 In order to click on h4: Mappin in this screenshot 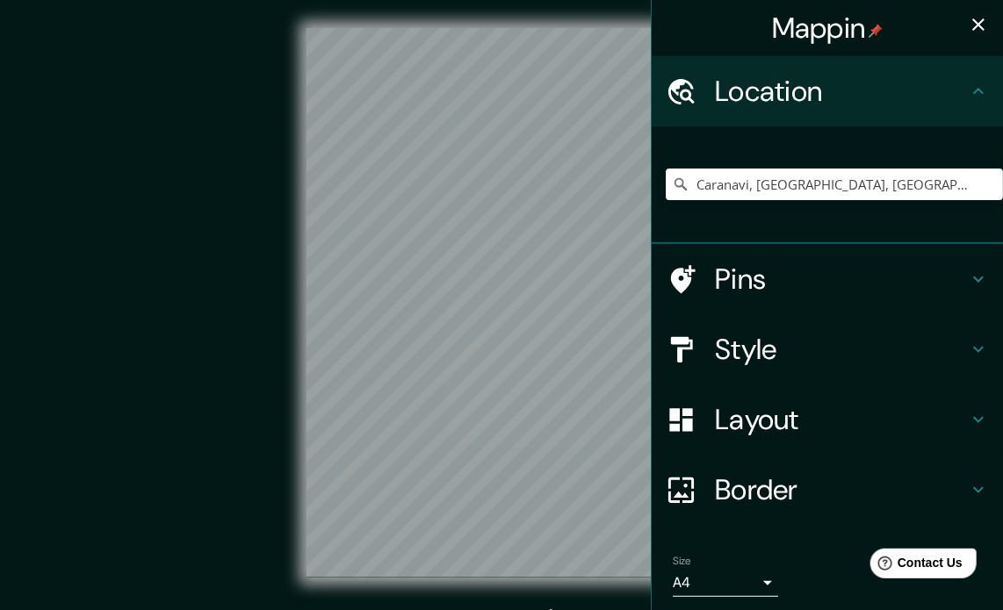, I will do `click(827, 28)`.